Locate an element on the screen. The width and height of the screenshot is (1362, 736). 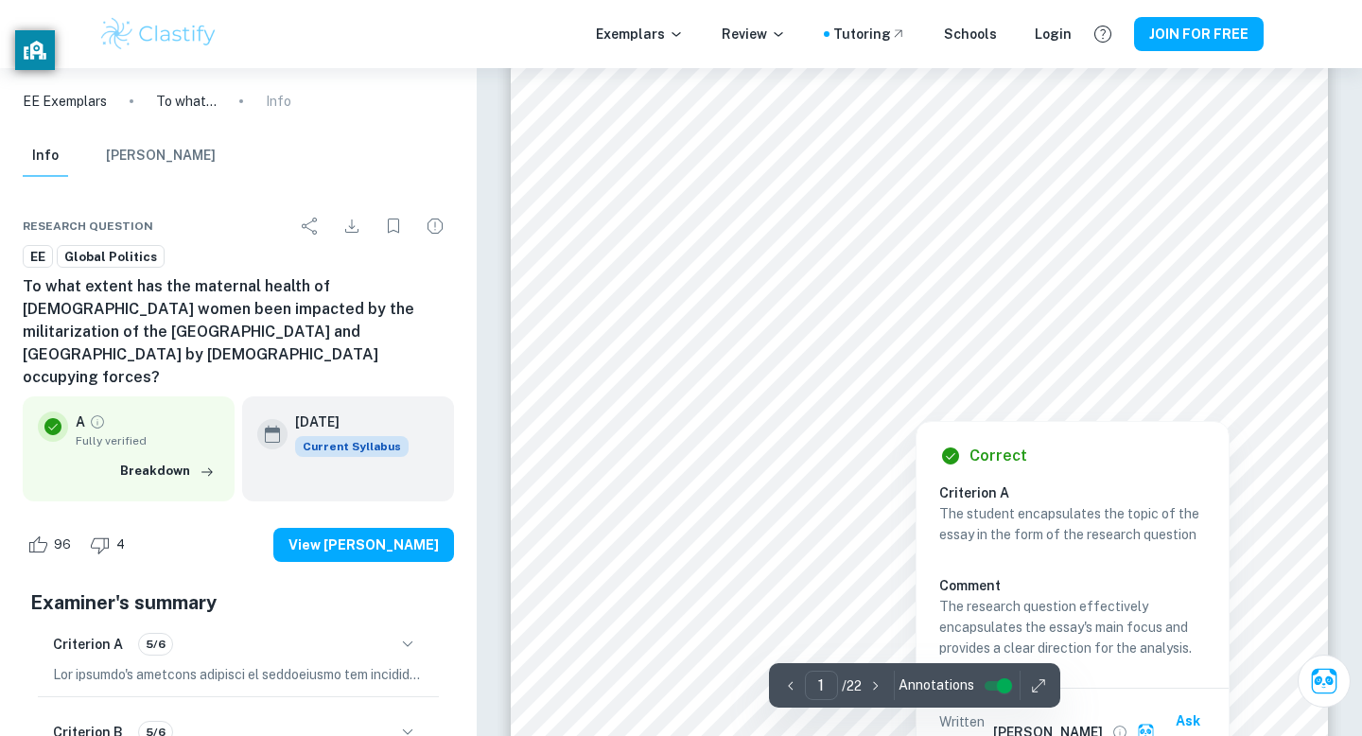
h6: Comment is located at coordinates (1072, 585).